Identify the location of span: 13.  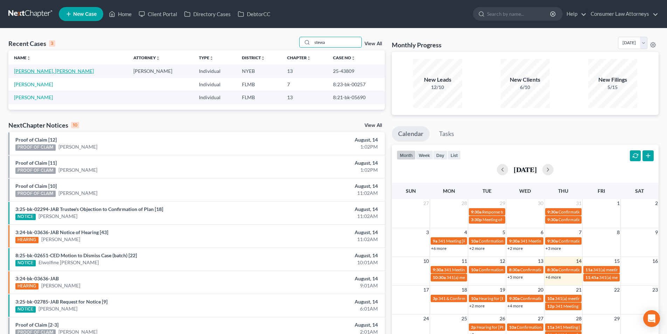
(541, 261).